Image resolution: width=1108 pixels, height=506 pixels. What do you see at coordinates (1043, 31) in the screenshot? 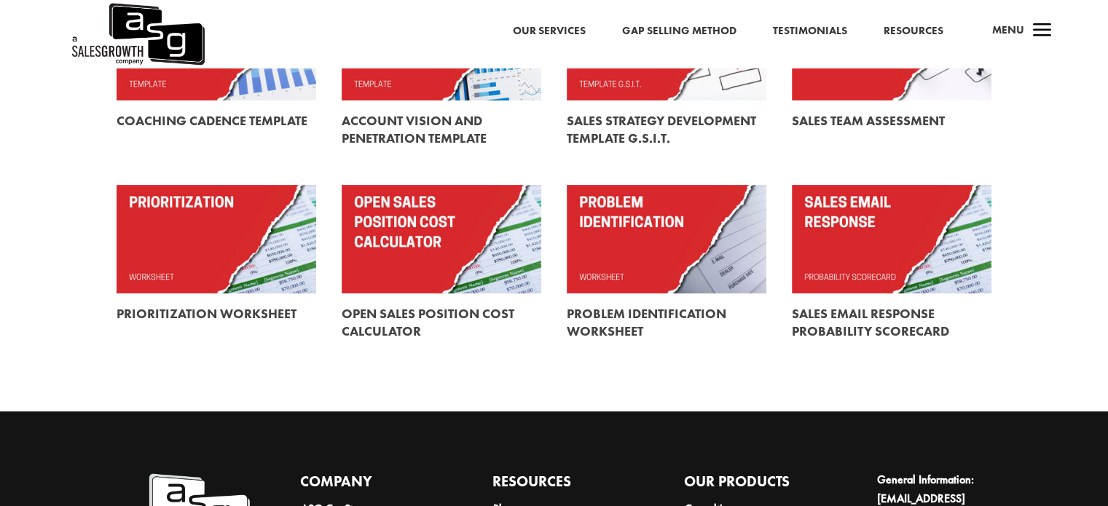
I see `span: a` at bounding box center [1043, 31].